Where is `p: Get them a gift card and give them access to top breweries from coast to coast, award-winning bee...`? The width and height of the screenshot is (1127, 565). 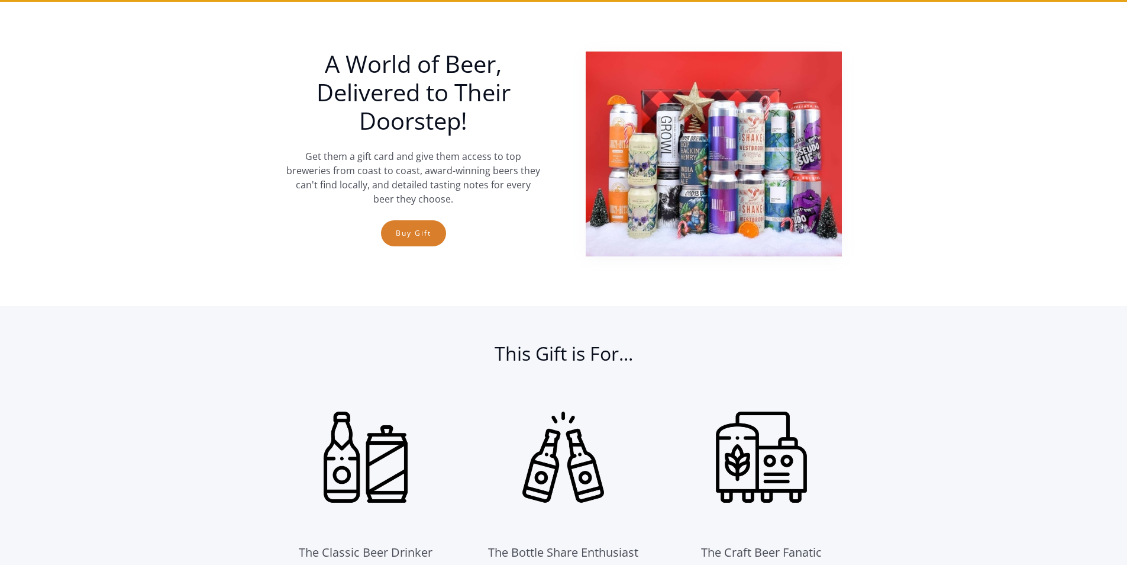
p: Get them a gift card and give them access to top breweries from coast to coast, award-winning bee... is located at coordinates (414, 178).